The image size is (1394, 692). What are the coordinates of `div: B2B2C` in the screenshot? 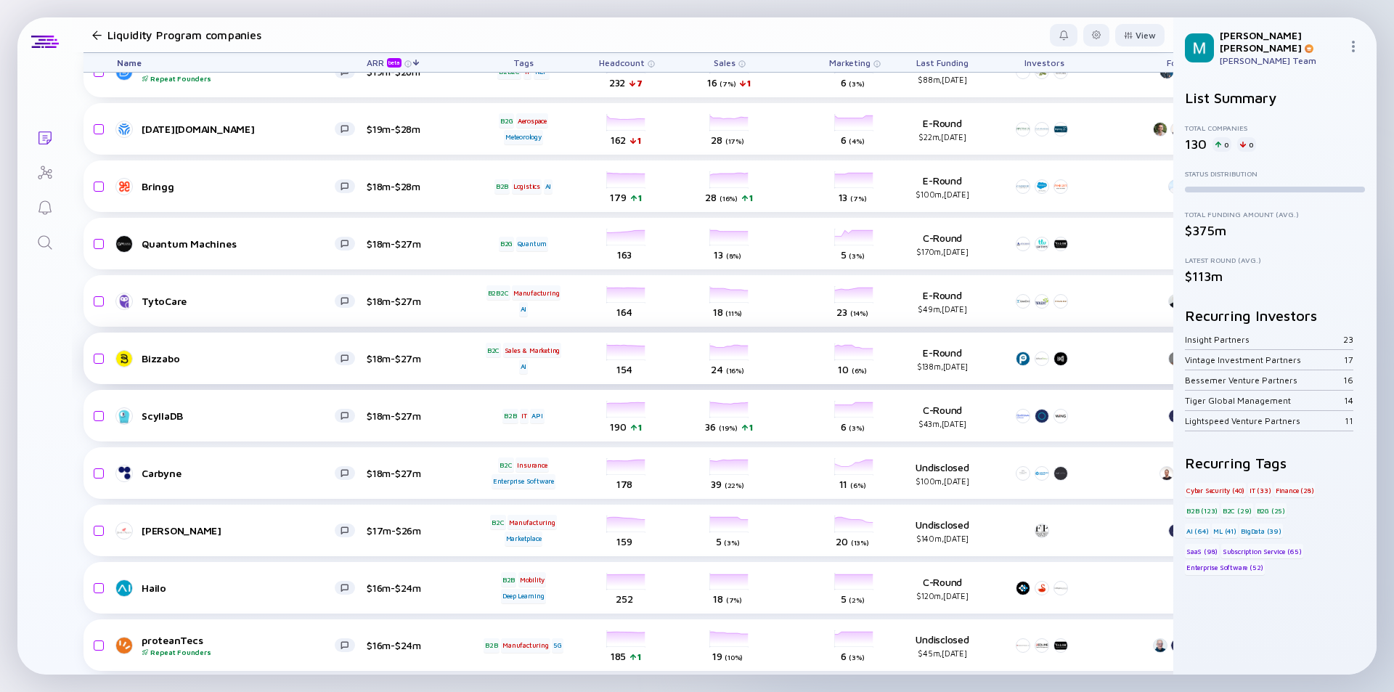 It's located at (498, 293).